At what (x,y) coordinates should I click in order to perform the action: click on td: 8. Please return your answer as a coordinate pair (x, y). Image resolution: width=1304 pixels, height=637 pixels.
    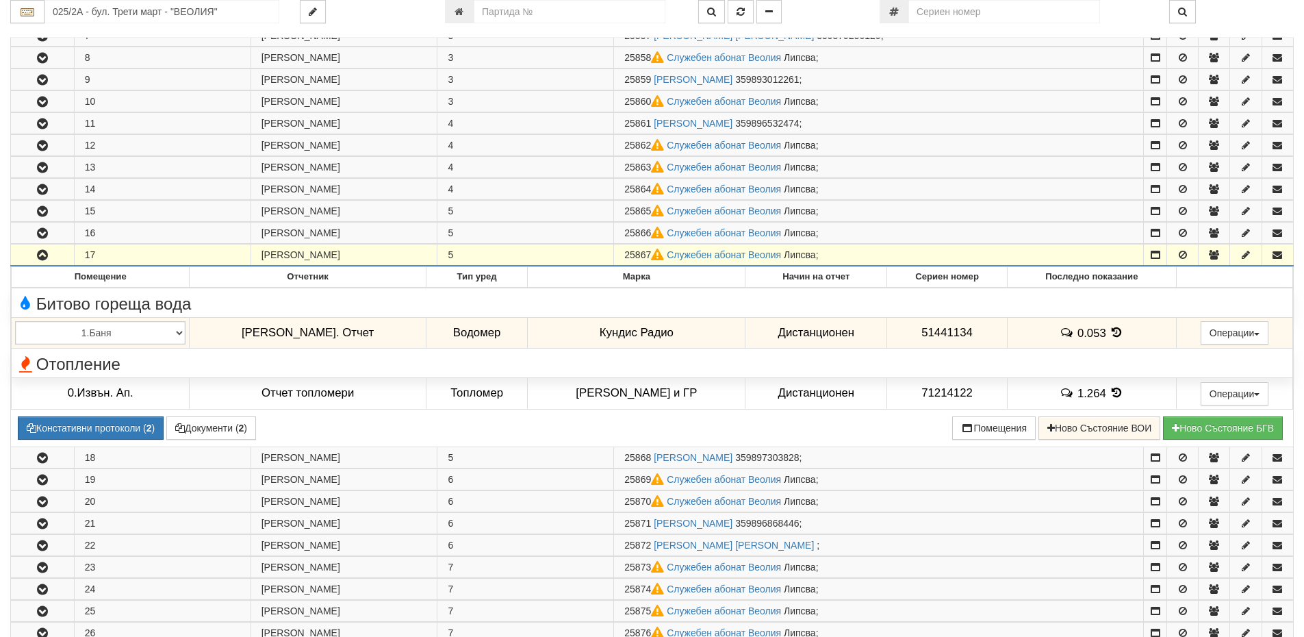
    Looking at the image, I should click on (162, 58).